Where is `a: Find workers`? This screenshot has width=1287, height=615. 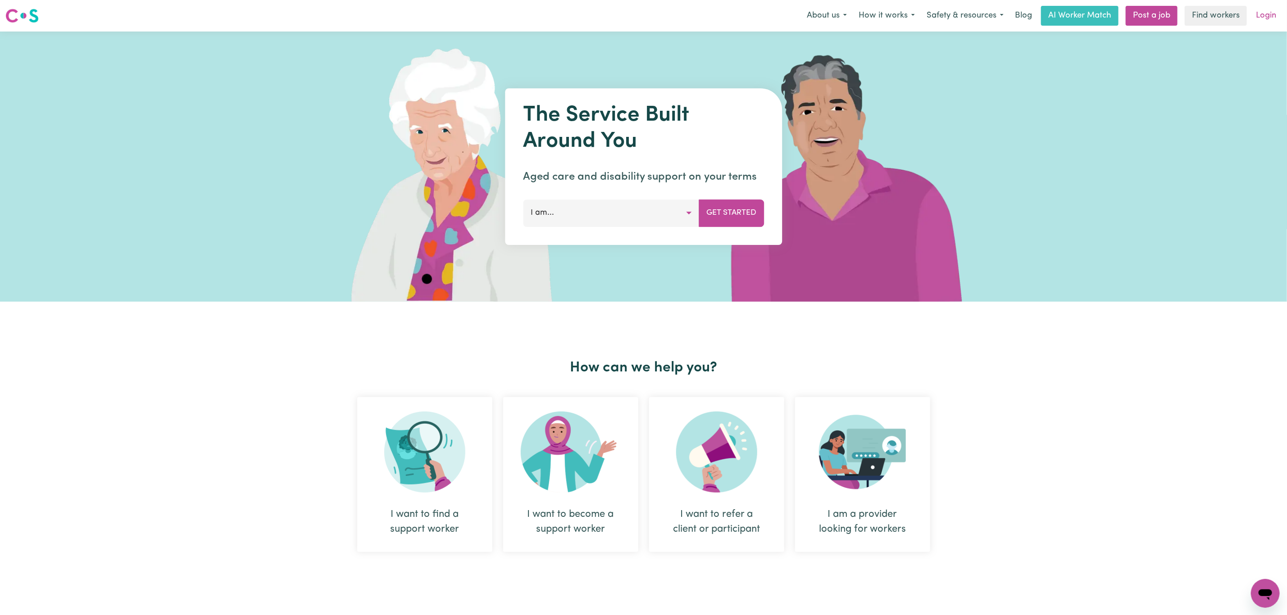
a: Find workers is located at coordinates (1216, 16).